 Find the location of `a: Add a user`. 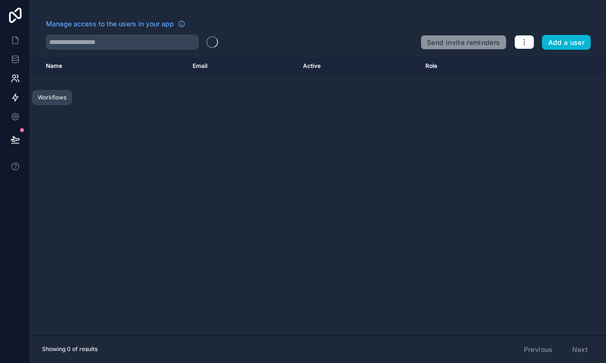

a: Add a user is located at coordinates (566, 43).